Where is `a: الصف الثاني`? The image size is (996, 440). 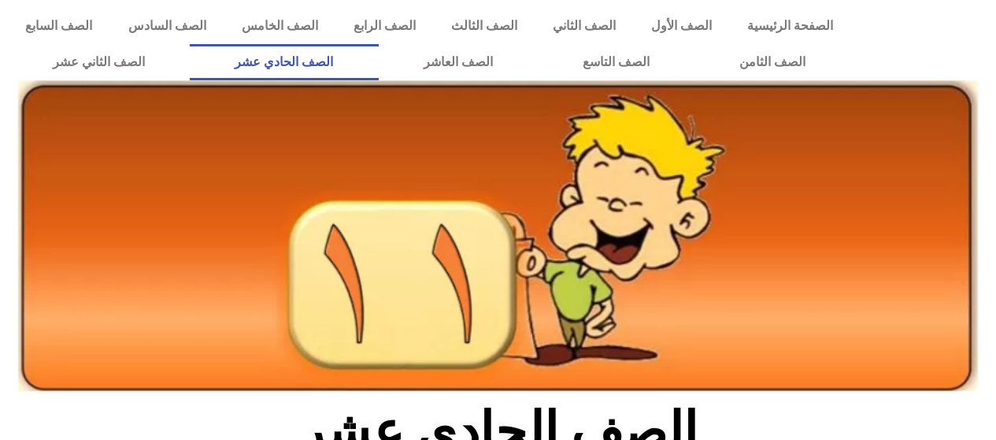 a: الصف الثاني is located at coordinates (584, 26).